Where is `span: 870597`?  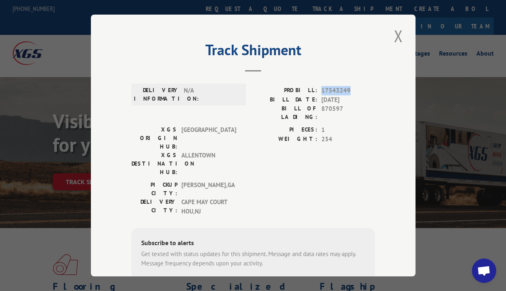
span: 870597 is located at coordinates (348, 113).